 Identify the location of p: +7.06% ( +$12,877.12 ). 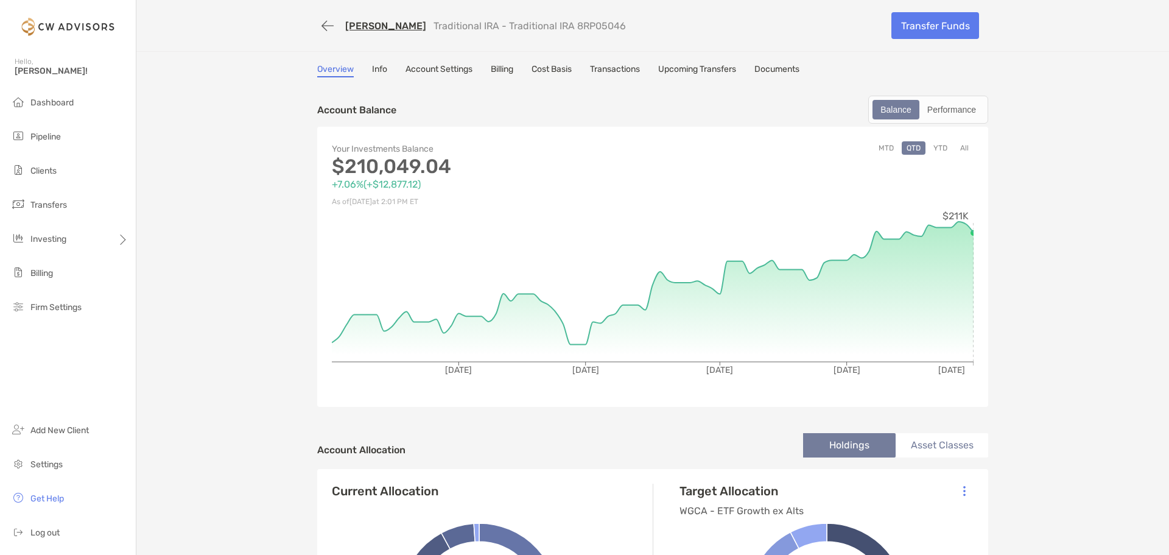
(492, 184).